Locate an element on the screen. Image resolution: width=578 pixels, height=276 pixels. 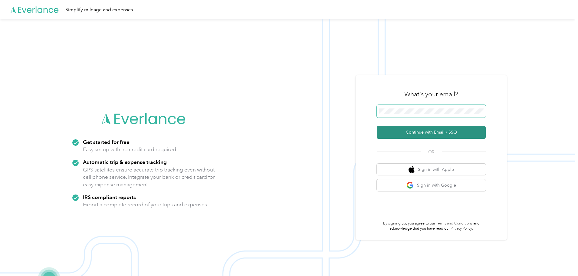
strong: Automatic trip & expense tracking is located at coordinates (125, 162).